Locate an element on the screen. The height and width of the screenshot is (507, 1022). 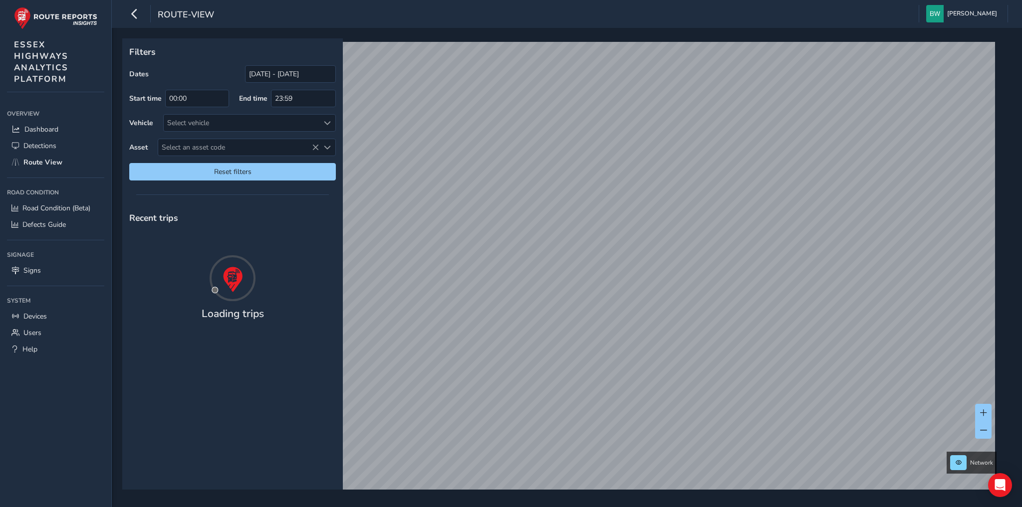
div: Open Intercom Messenger is located at coordinates (1000, 486).